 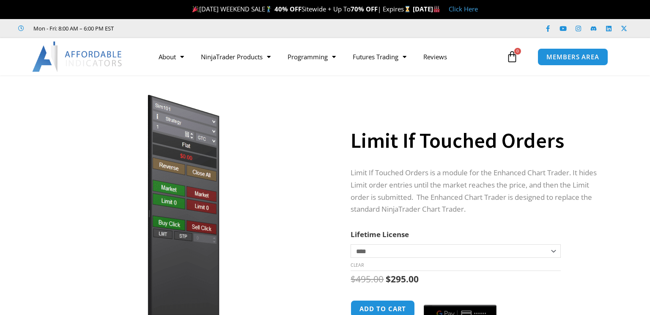 I want to click on a: Clear options, so click(x=357, y=265).